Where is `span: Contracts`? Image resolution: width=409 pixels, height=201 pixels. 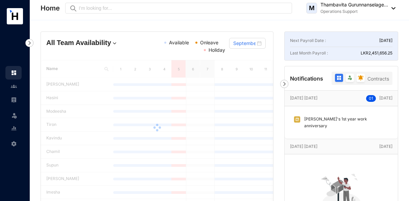
span: Contracts is located at coordinates (378, 78).